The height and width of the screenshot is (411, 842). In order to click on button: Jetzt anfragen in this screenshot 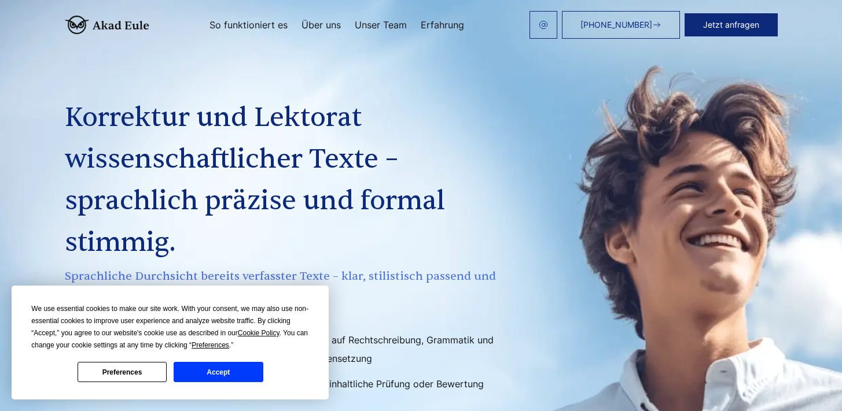, I will do `click(731, 25)`.